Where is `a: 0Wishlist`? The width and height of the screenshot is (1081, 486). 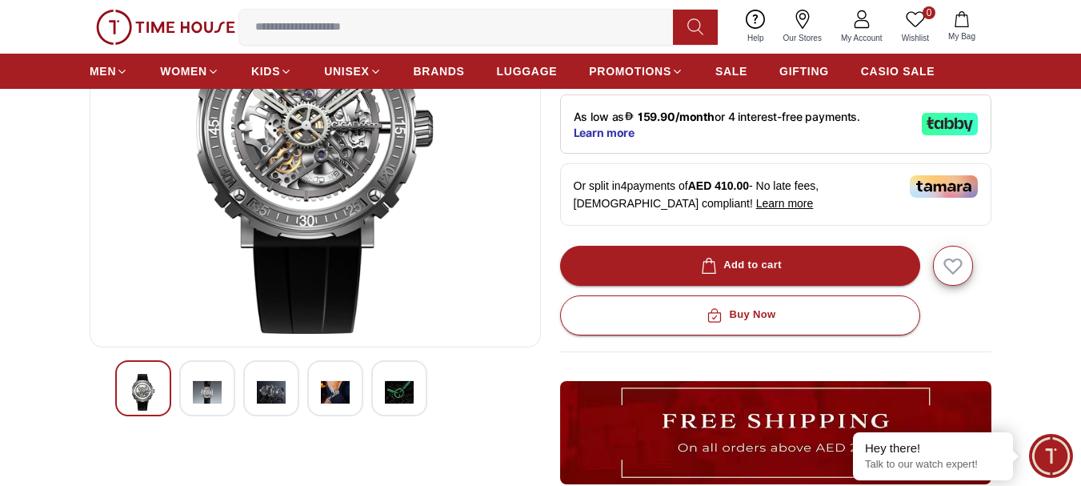 a: 0Wishlist is located at coordinates (916, 26).